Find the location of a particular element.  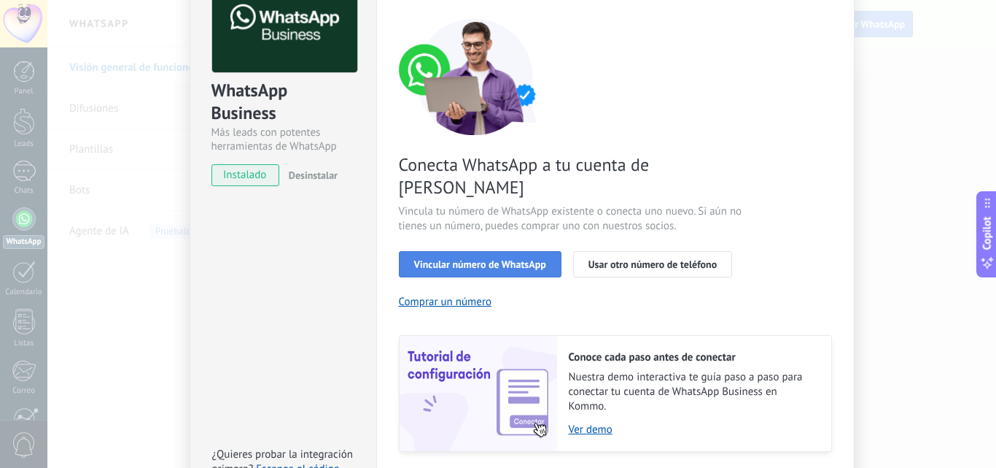

button: Comprar un número is located at coordinates (446, 301).